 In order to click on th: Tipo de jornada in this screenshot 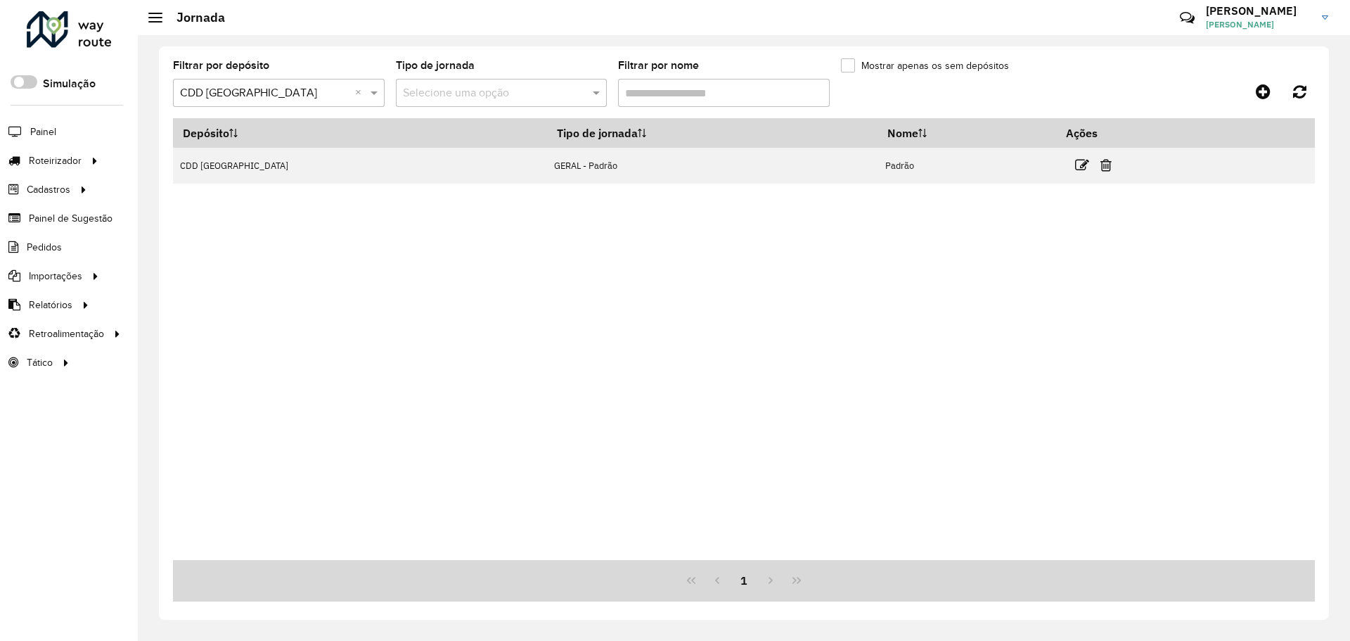, I will do `click(712, 133)`.